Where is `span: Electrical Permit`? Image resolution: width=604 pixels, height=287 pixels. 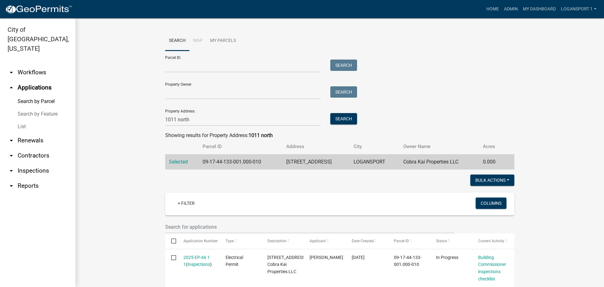 span: Electrical Permit is located at coordinates (234, 261).